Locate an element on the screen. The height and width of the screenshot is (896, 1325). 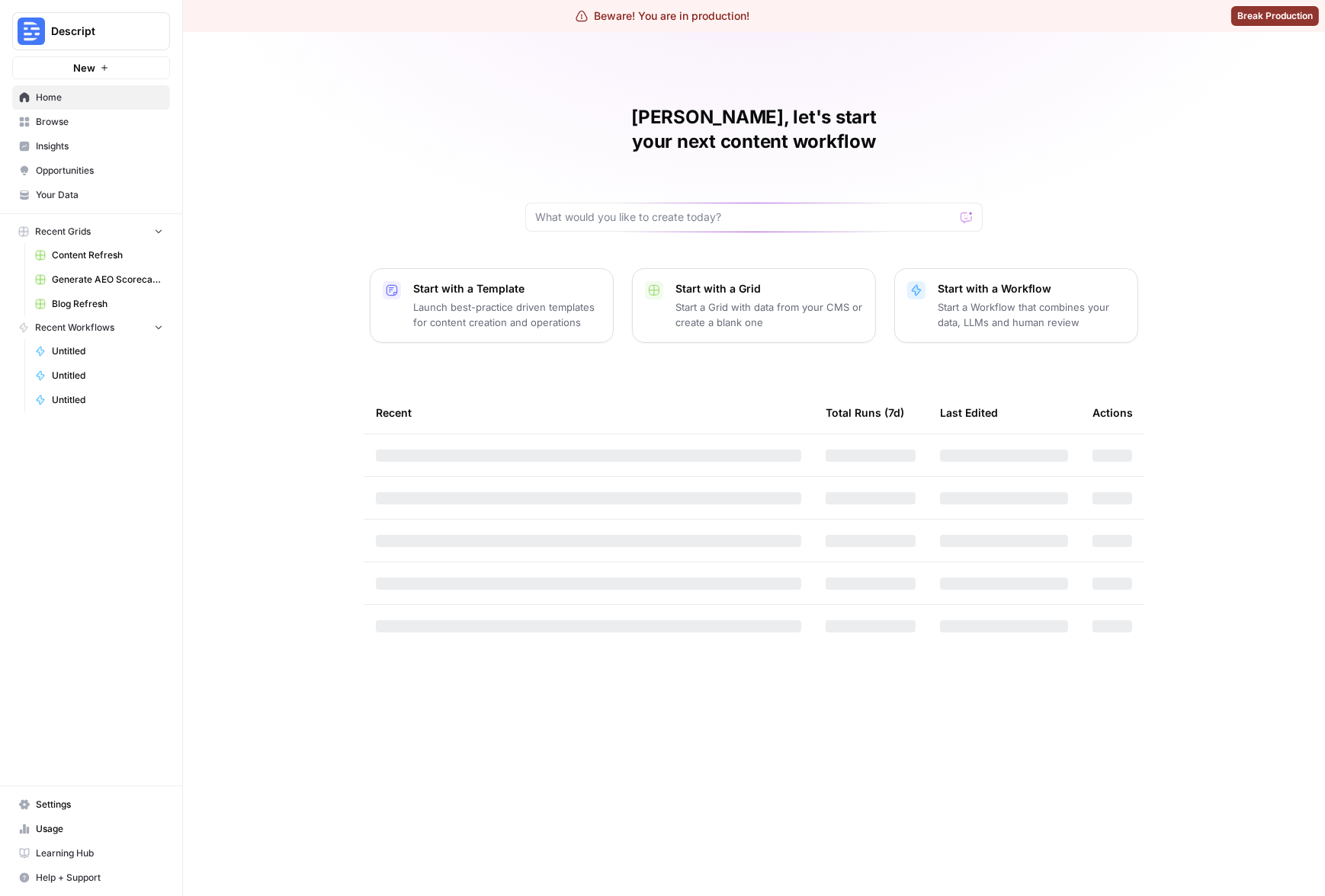
button: Recent Workflows is located at coordinates (91, 328).